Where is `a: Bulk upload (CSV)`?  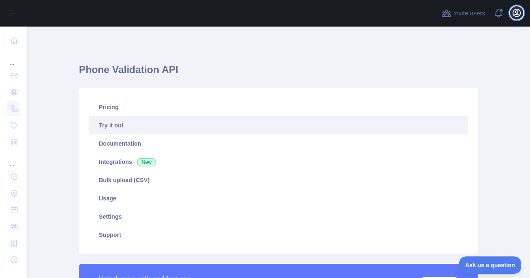
a: Bulk upload (CSV) is located at coordinates (278, 180).